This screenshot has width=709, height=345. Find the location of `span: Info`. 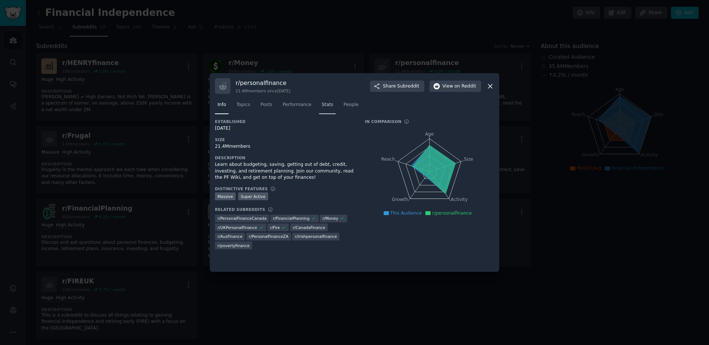

span: Info is located at coordinates (222, 105).